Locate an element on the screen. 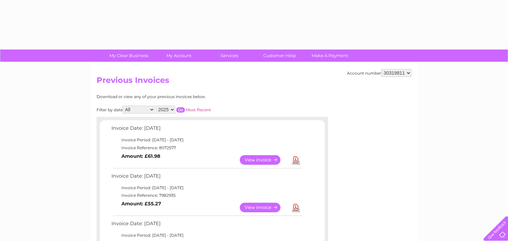 This screenshot has height=241, width=508. td: Invoice Reference: 8072577 is located at coordinates (206, 148).